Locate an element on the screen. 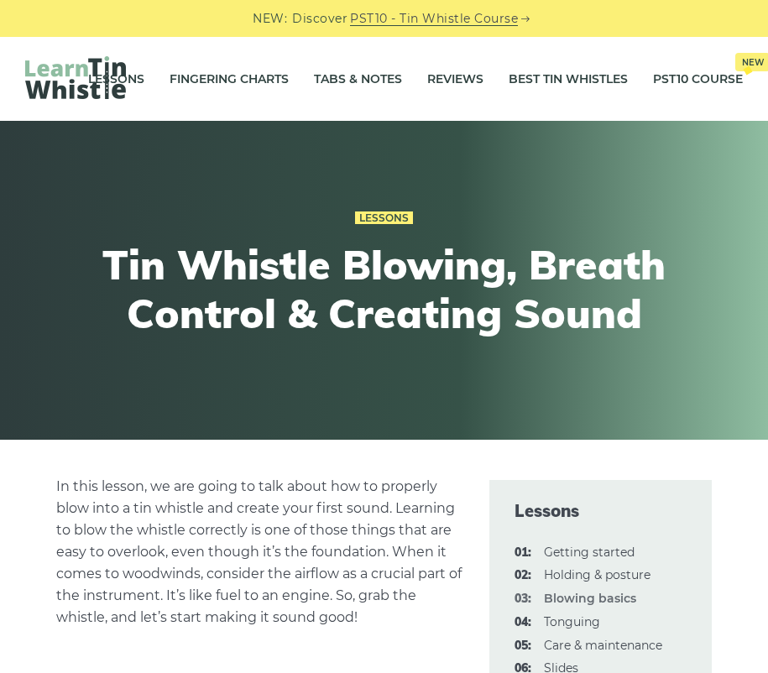 The width and height of the screenshot is (768, 673). a: 01:Getting started is located at coordinates (589, 552).